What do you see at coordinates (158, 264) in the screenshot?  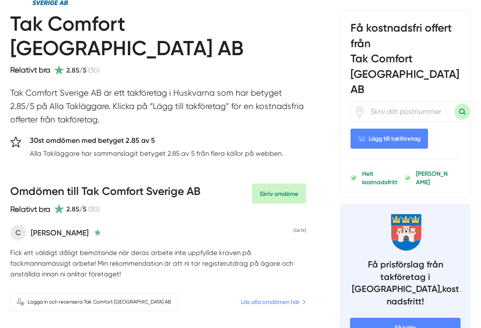 I see `p: Fick ett väldigt dåligt bemötande när deras arbete inte uppfyllde kraven på fackmannamässigt arbe...` at bounding box center [158, 264].